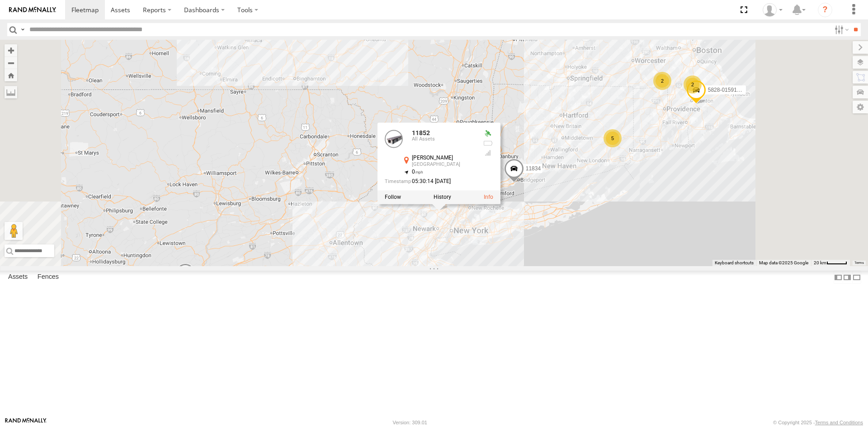 The image size is (868, 427). I want to click on div: © Copyright 2025 -, so click(818, 423).